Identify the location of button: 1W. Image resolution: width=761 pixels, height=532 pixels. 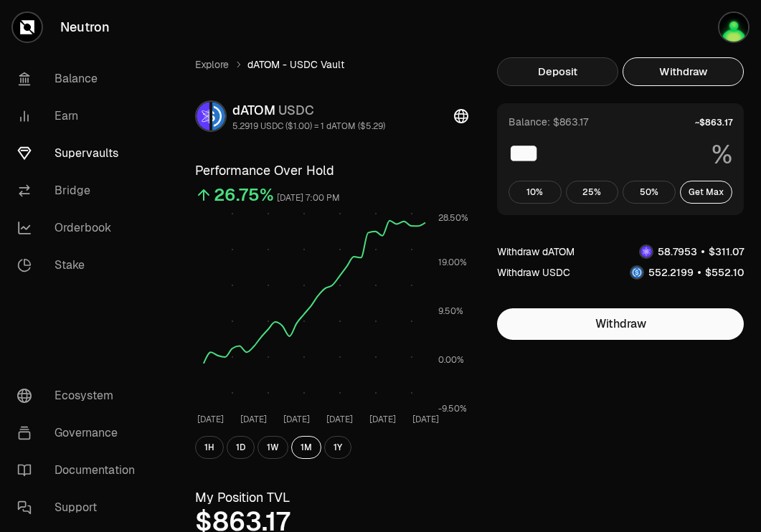
(273, 448).